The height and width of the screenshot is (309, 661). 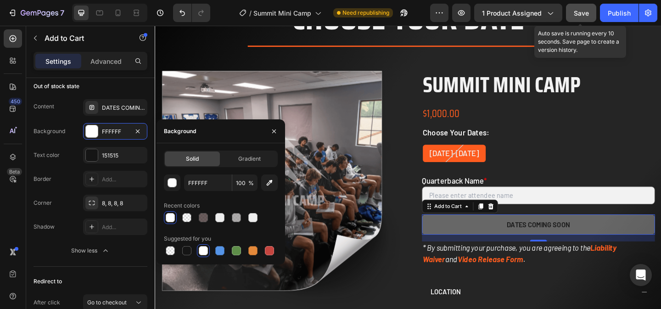 What do you see at coordinates (43, 203) in the screenshot?
I see `div: Corner` at bounding box center [43, 203].